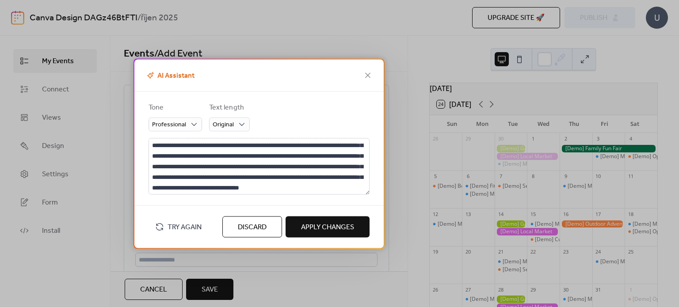 This screenshot has width=679, height=307. Describe the element at coordinates (184, 227) in the screenshot. I see `span: Try Again` at that location.